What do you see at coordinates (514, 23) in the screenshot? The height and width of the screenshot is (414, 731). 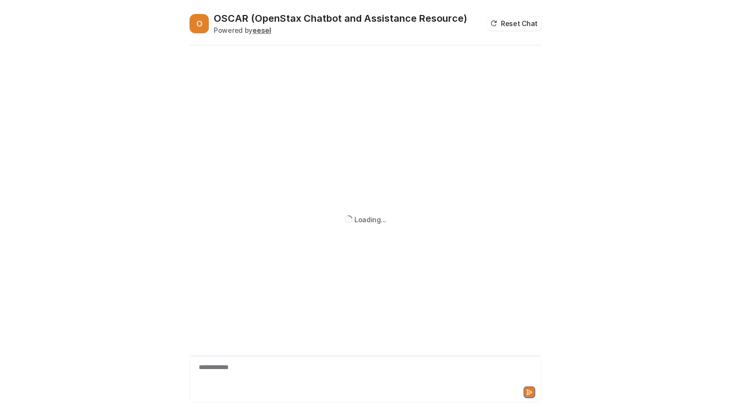 I see `button: Reset Chat` at bounding box center [514, 23].